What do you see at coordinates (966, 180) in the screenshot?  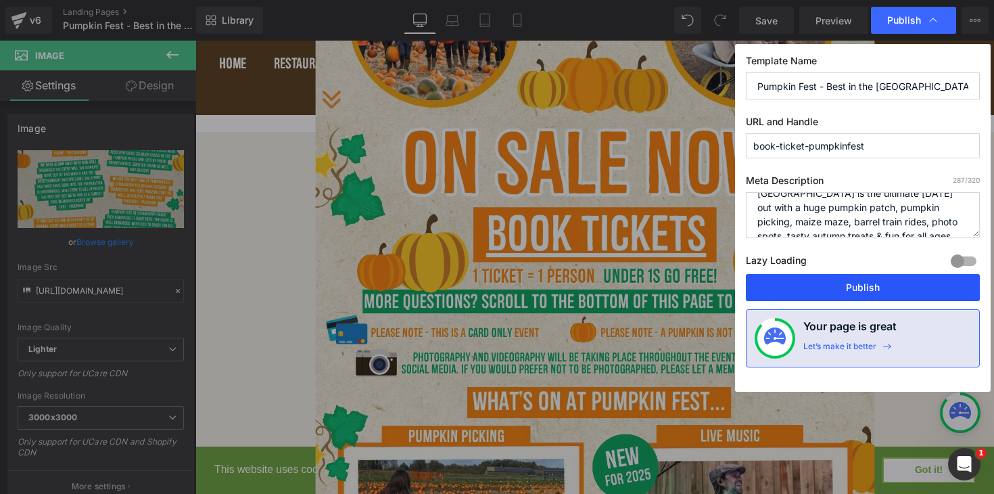 I see `span: /320` at bounding box center [966, 180].